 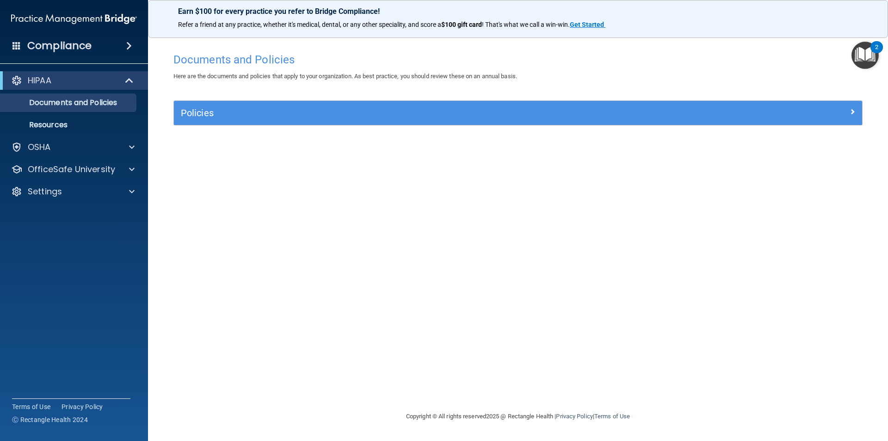 I want to click on a: Settings, so click(x=73, y=191).